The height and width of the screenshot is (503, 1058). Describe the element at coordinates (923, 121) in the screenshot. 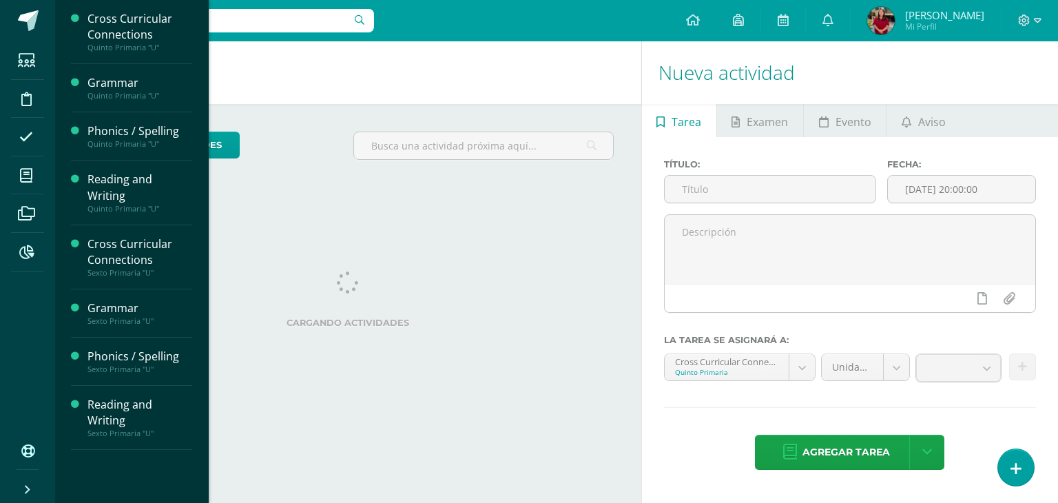

I see `a: Aviso` at that location.